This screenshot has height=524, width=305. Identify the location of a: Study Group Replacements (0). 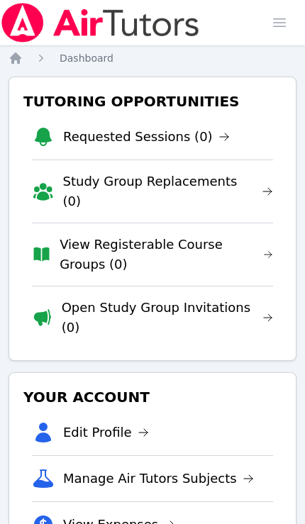
(168, 191).